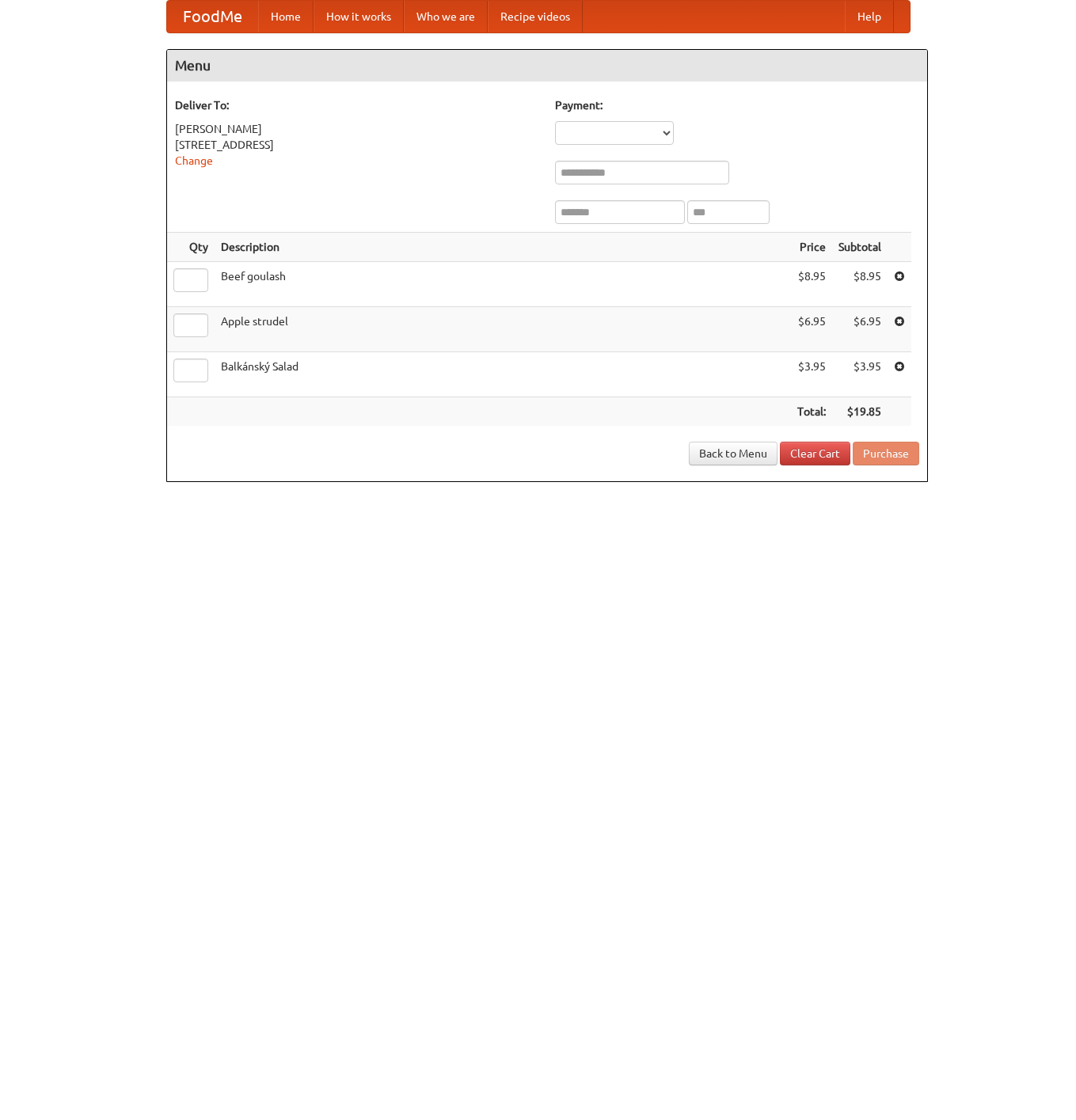 This screenshot has width=1076, height=1120. Describe the element at coordinates (860, 412) in the screenshot. I see `th: $19.85` at that location.